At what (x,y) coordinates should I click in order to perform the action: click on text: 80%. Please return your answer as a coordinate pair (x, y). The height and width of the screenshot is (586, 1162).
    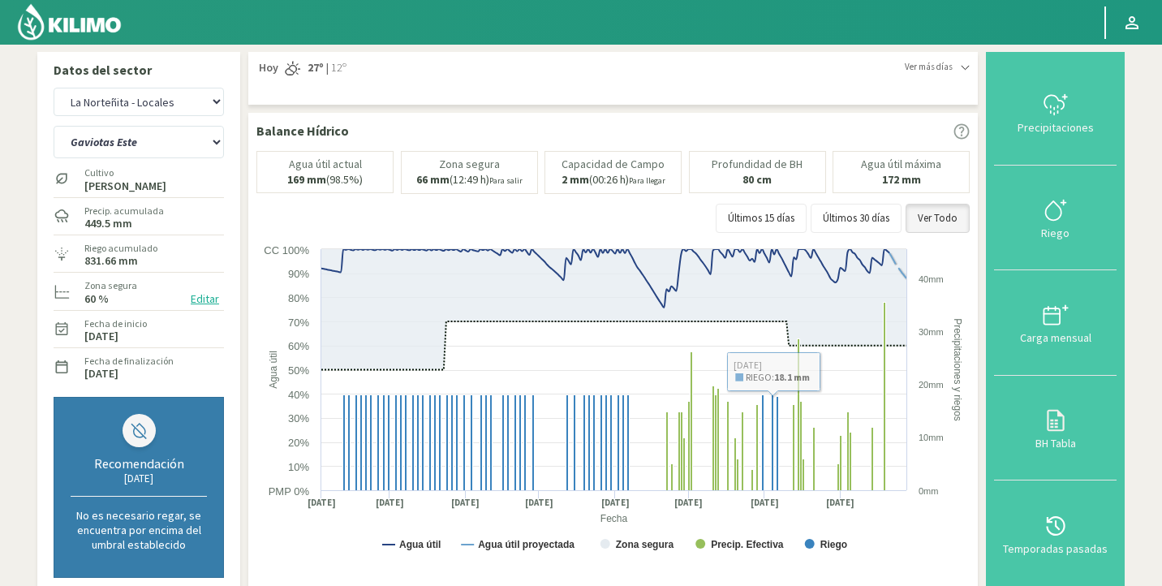
    Looking at the image, I should click on (299, 298).